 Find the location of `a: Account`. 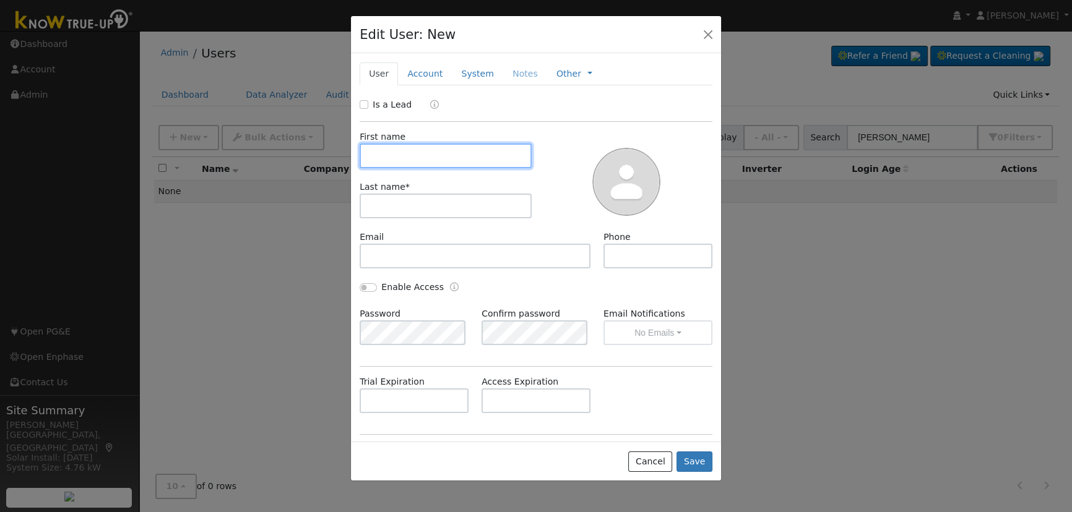

a: Account is located at coordinates (424, 74).